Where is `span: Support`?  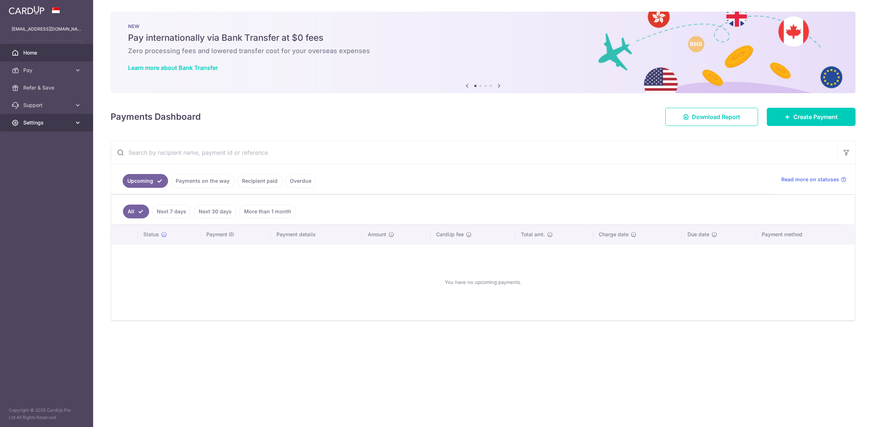
span: Support is located at coordinates (47, 105).